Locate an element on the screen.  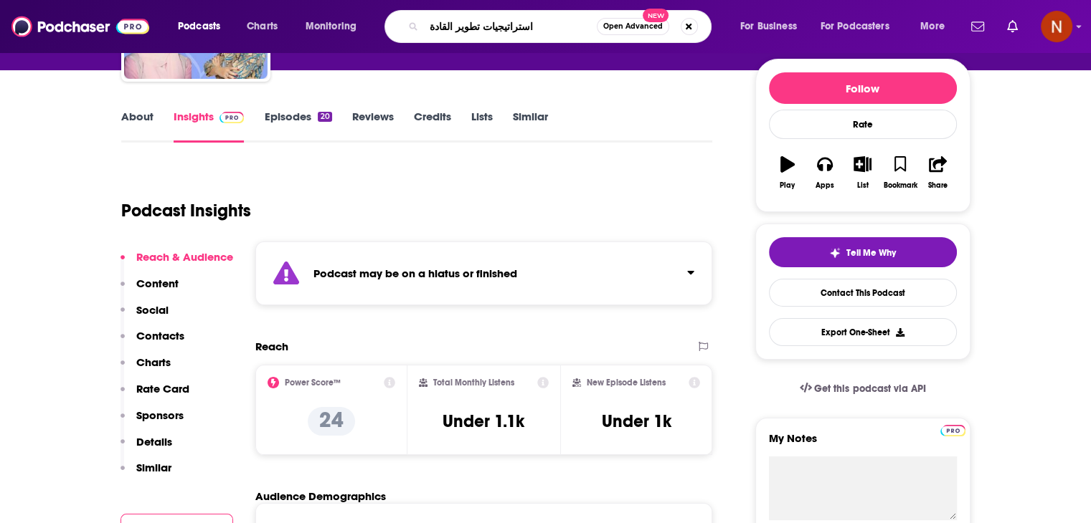
label: My Notes is located at coordinates (863, 444).